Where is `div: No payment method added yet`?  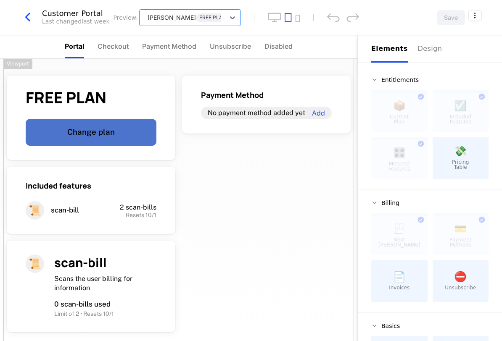 div: No payment method added yet is located at coordinates (257, 113).